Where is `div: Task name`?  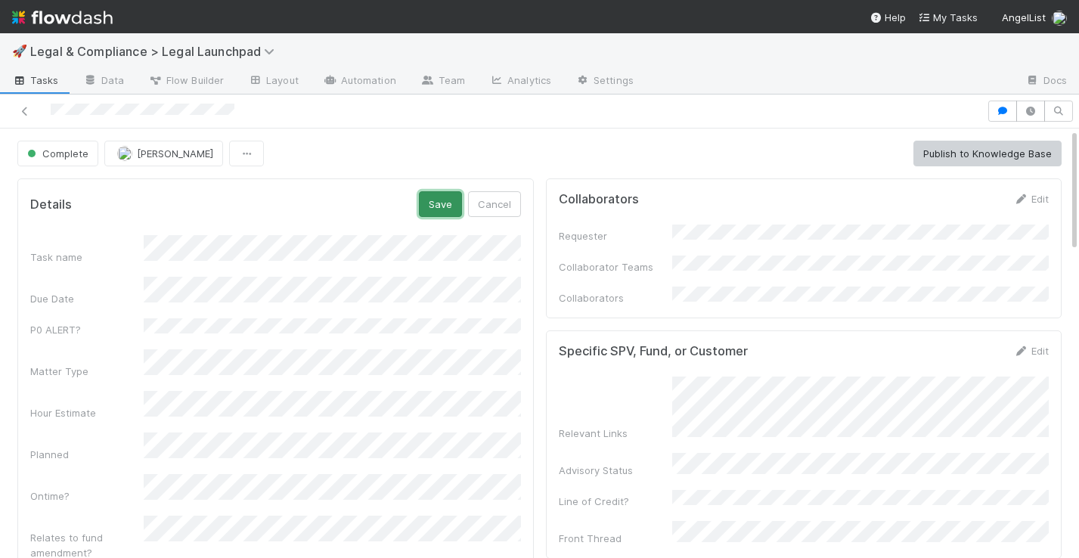 div: Task name is located at coordinates (87, 257).